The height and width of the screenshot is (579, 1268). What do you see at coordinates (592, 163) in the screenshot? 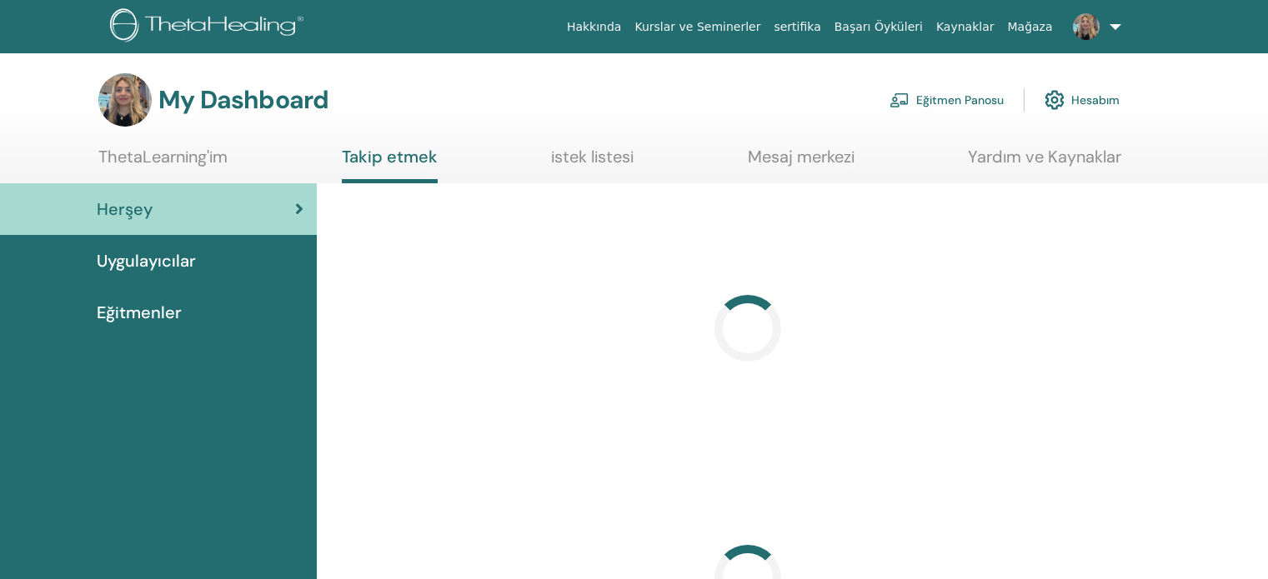
I see `a: istek listesi` at bounding box center [592, 163].